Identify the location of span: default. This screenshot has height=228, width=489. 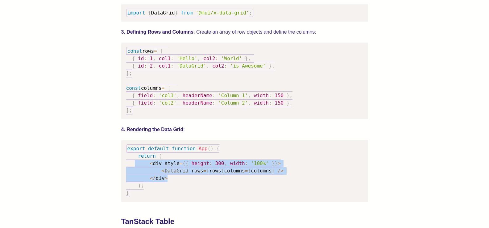
(158, 148).